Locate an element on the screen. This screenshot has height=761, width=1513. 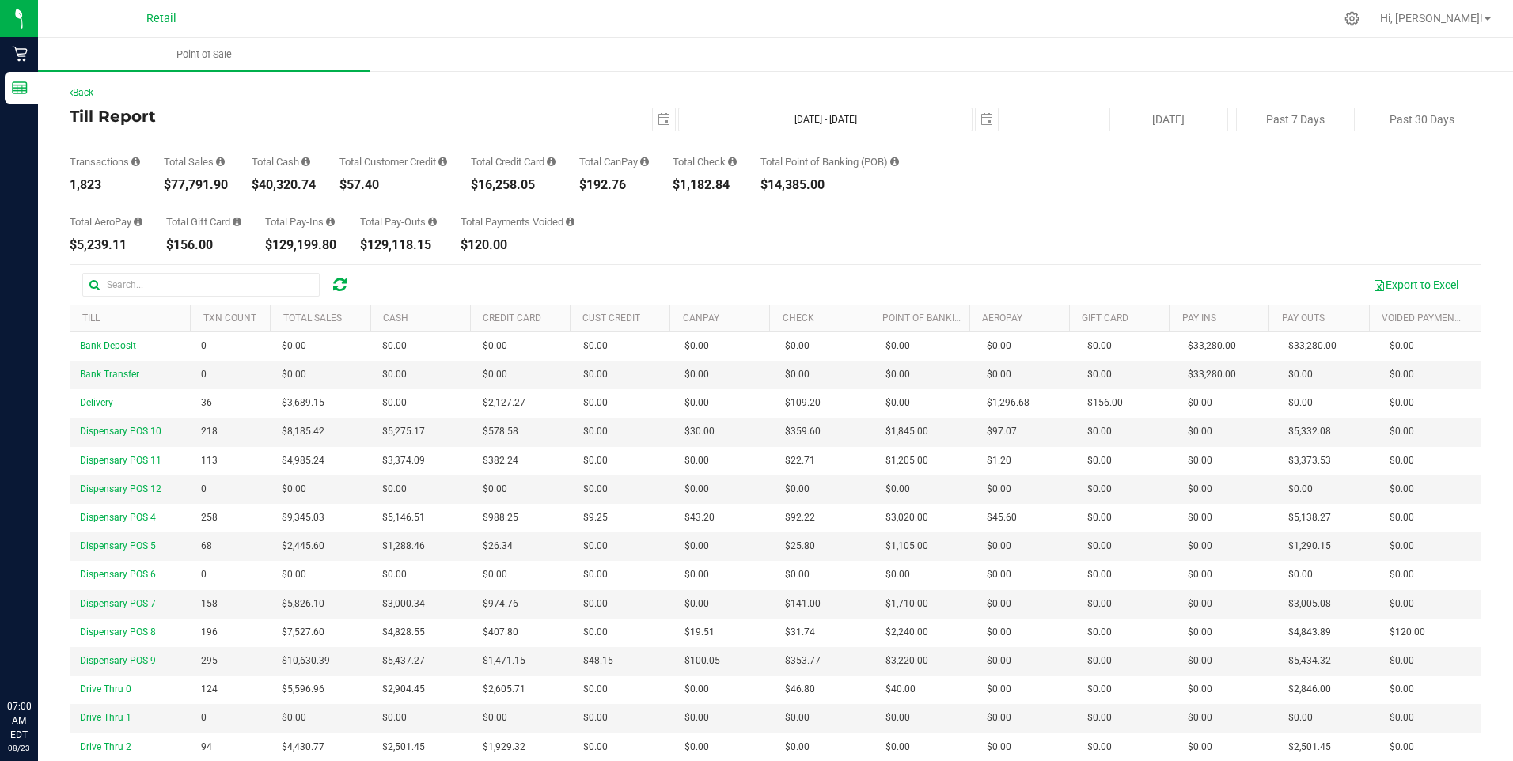
div: Total Gift Card is located at coordinates (203, 222).